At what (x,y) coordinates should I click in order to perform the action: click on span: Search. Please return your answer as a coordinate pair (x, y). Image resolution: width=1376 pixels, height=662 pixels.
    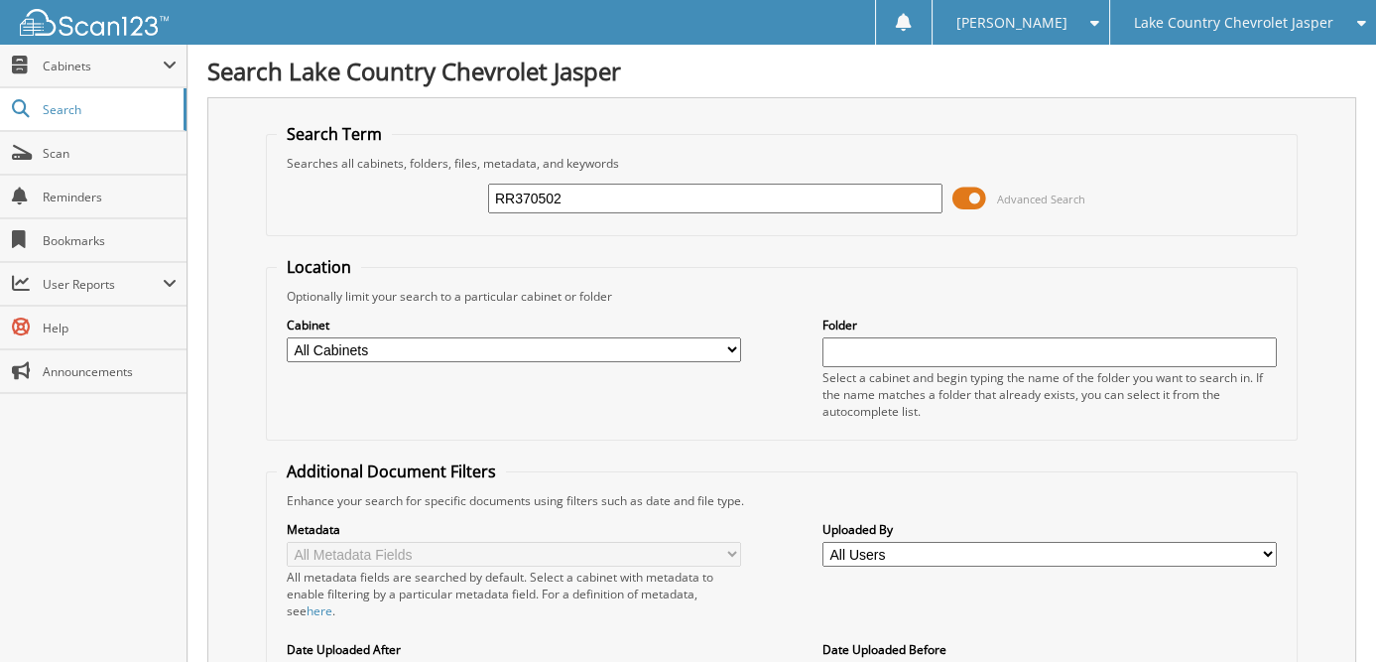
    Looking at the image, I should click on (108, 109).